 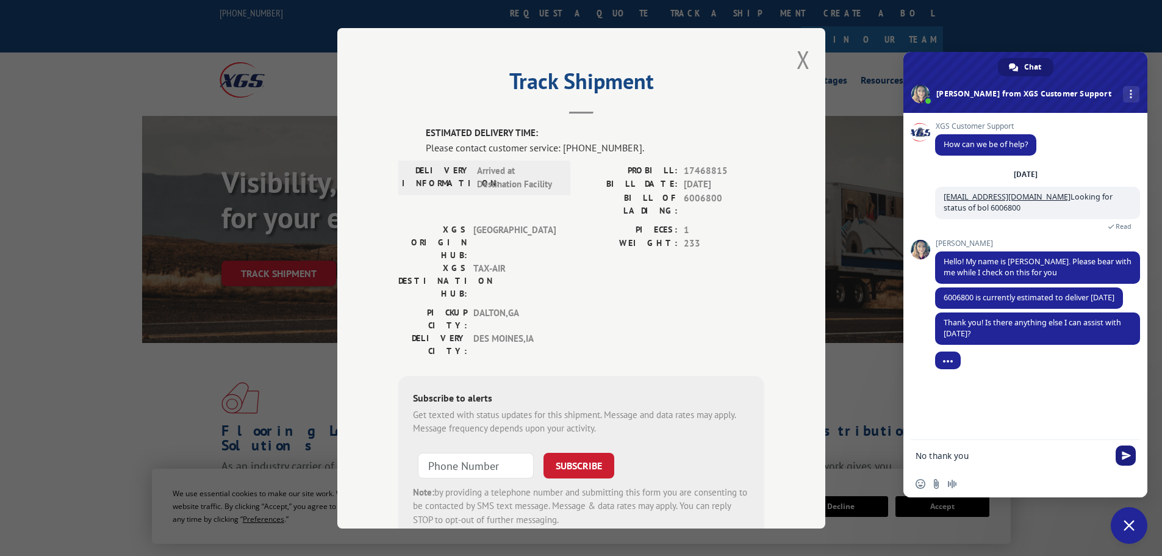 What do you see at coordinates (476, 465) in the screenshot?
I see `input: Phone Number` at bounding box center [476, 465].